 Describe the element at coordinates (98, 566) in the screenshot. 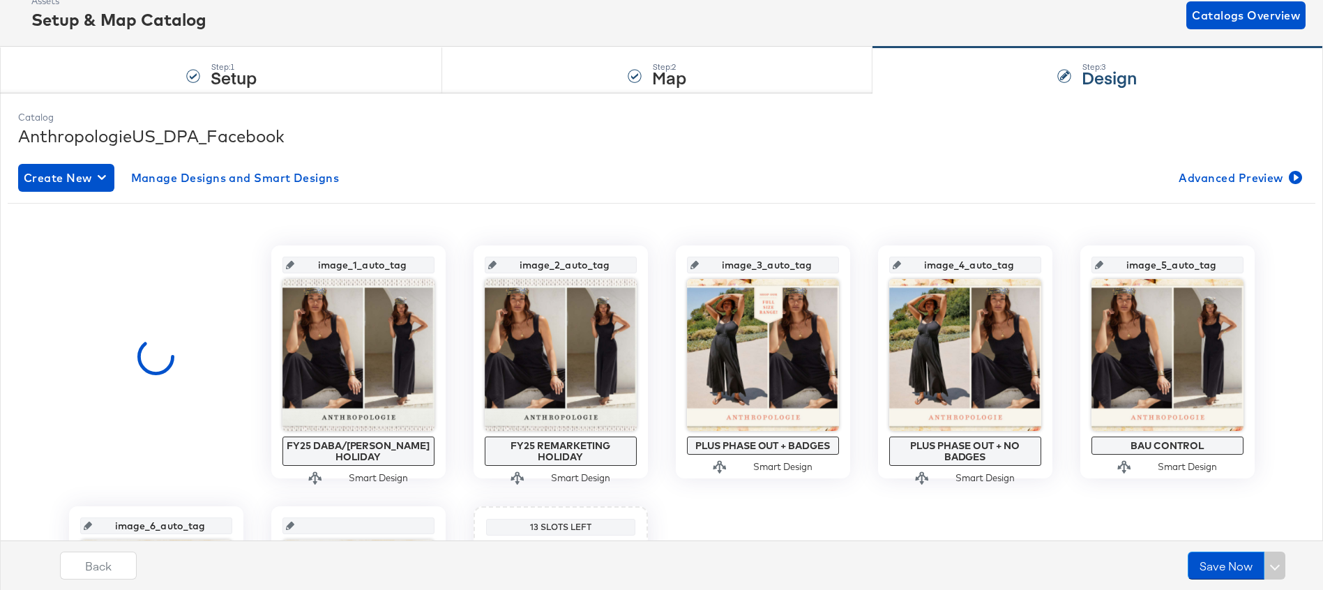

I see `button: Back` at that location.